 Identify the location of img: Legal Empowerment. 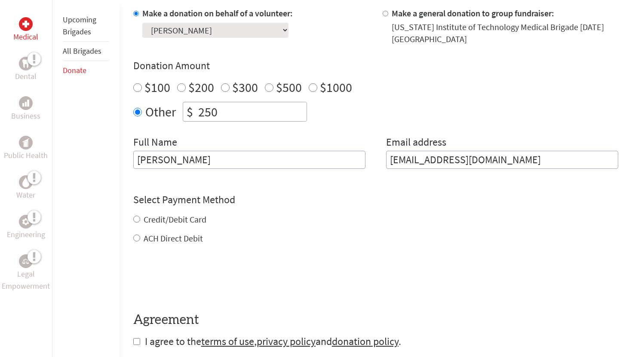
(26, 261).